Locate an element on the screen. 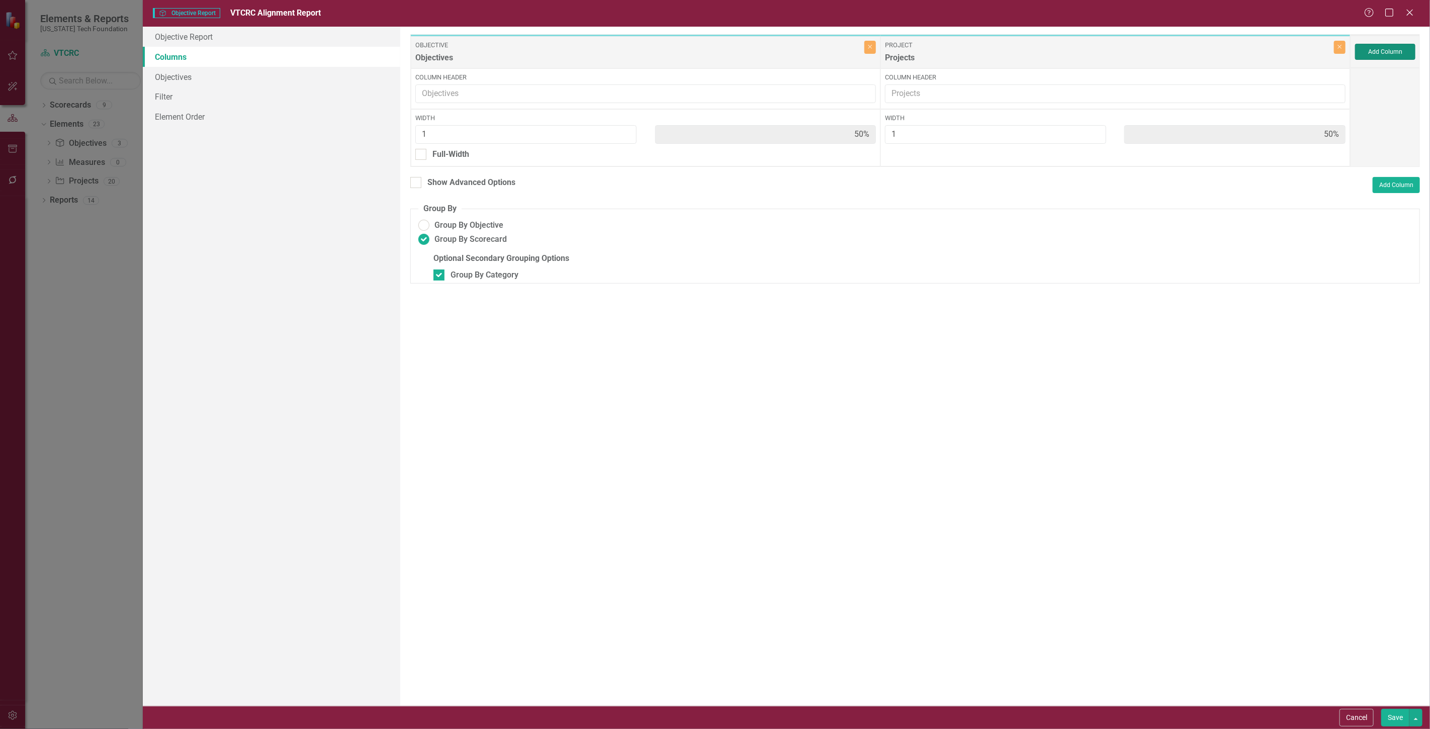 This screenshot has height=729, width=1430. a: Columns is located at coordinates (271, 57).